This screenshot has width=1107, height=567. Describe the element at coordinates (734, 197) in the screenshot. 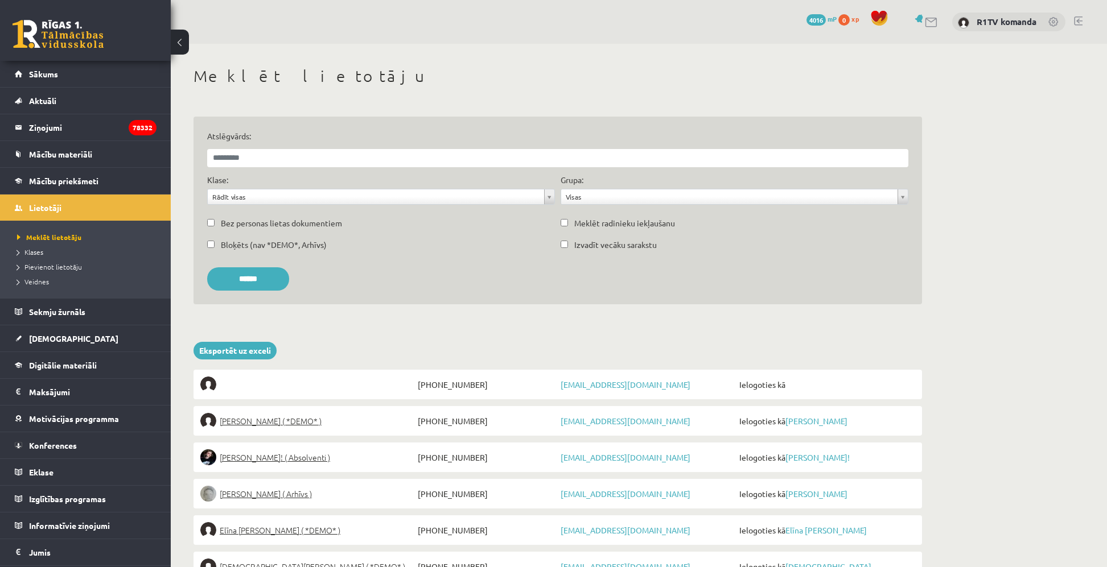

I see `a: Visas` at that location.